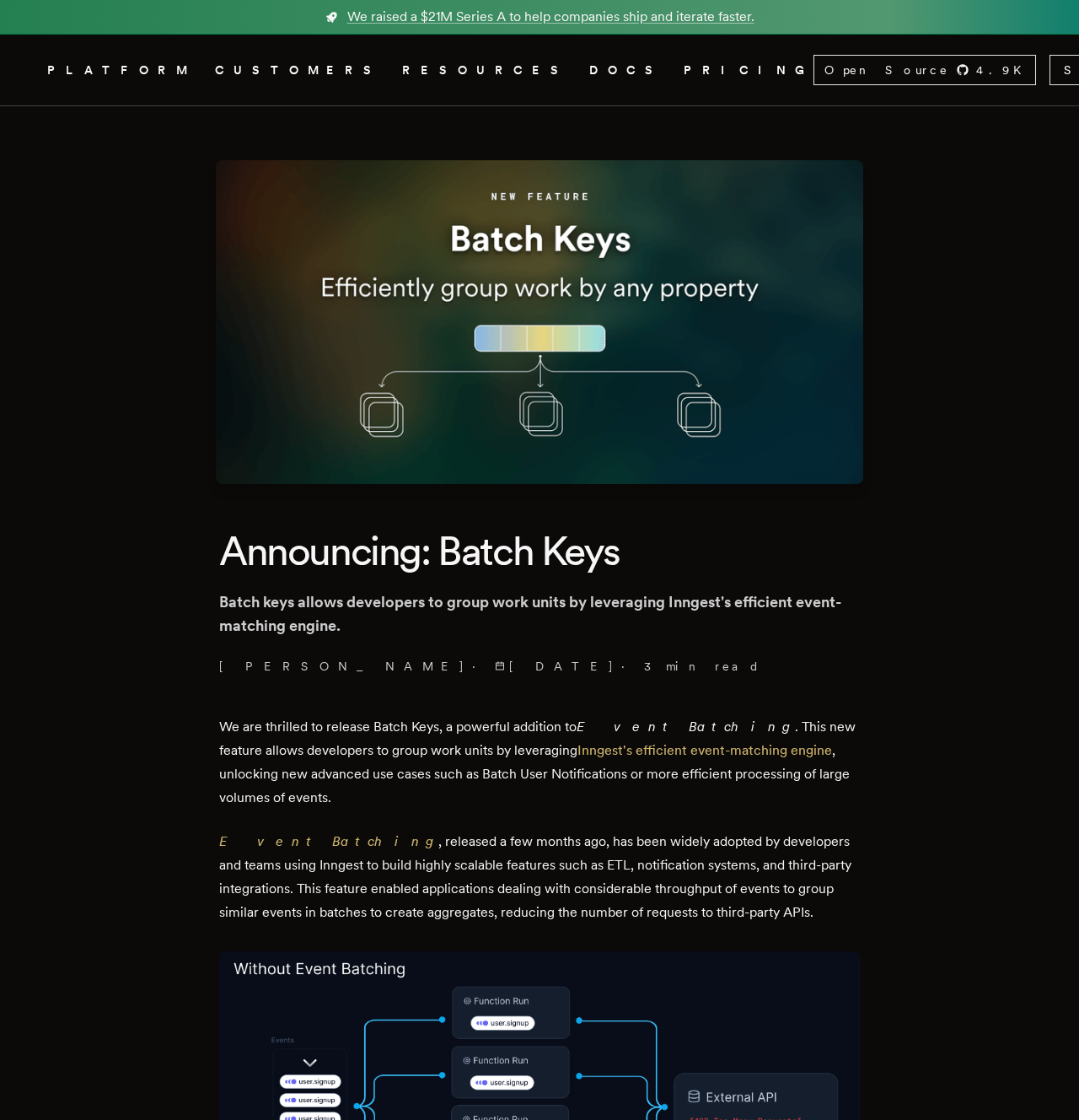  I want to click on img: Featured image for Announcing: Batch Keys blog post, so click(540, 322).